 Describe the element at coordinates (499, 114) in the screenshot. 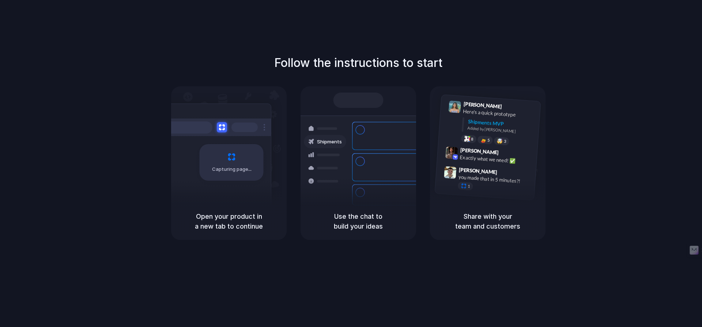

I see `div: Here's a quick prototype` at that location.